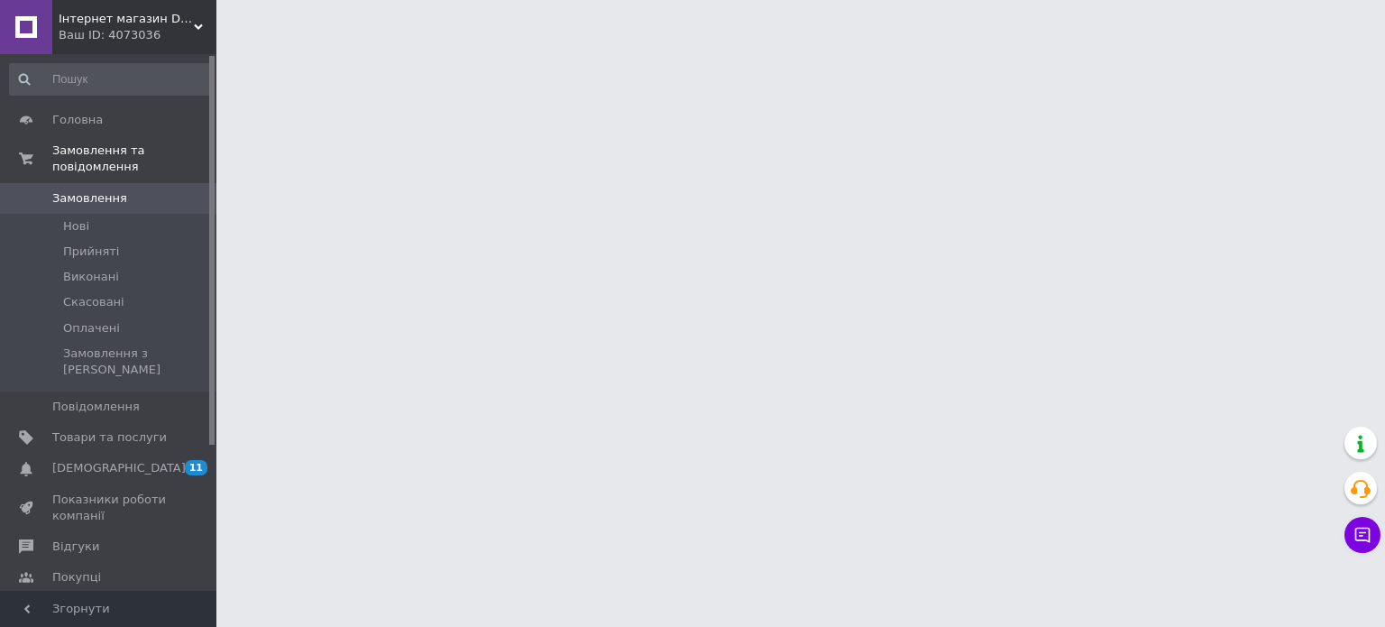 This screenshot has width=1385, height=627. What do you see at coordinates (76, 546) in the screenshot?
I see `span: Відгуки` at bounding box center [76, 546].